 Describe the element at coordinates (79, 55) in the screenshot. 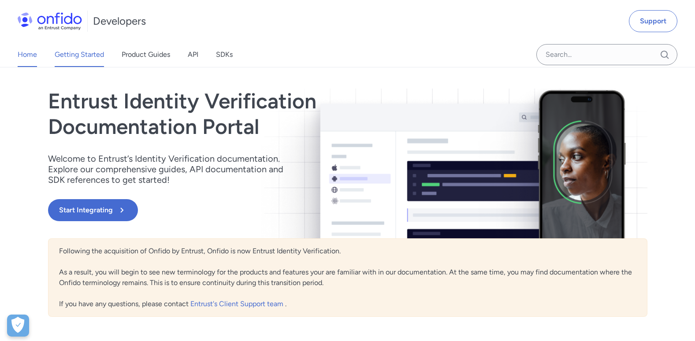

I see `a: Getting Started` at that location.